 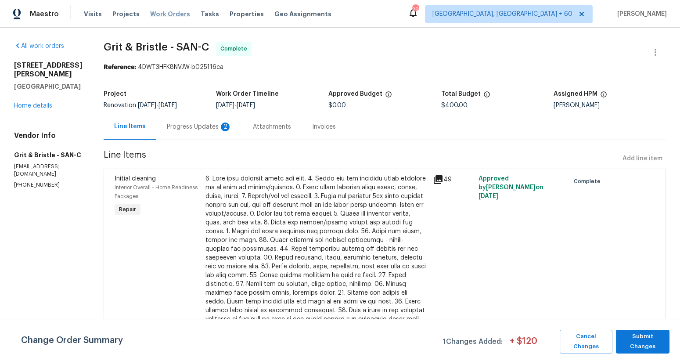 I want to click on b: Reference:, so click(x=120, y=67).